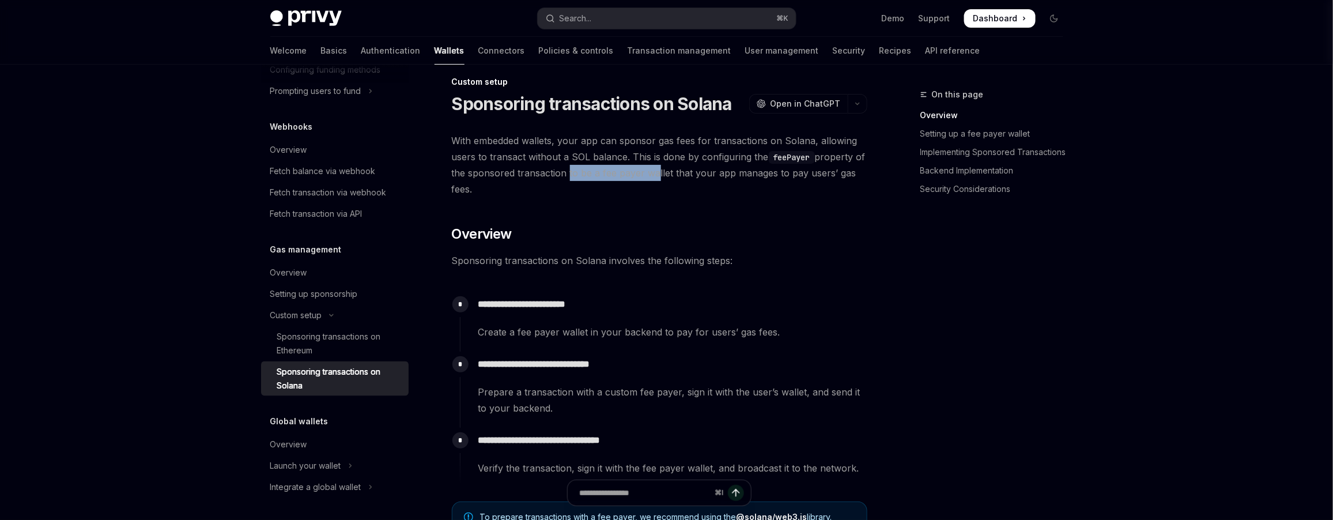 Image resolution: width=1333 pixels, height=520 pixels. Describe the element at coordinates (335, 466) in the screenshot. I see `button: Toggle Launch your wallet section` at that location.